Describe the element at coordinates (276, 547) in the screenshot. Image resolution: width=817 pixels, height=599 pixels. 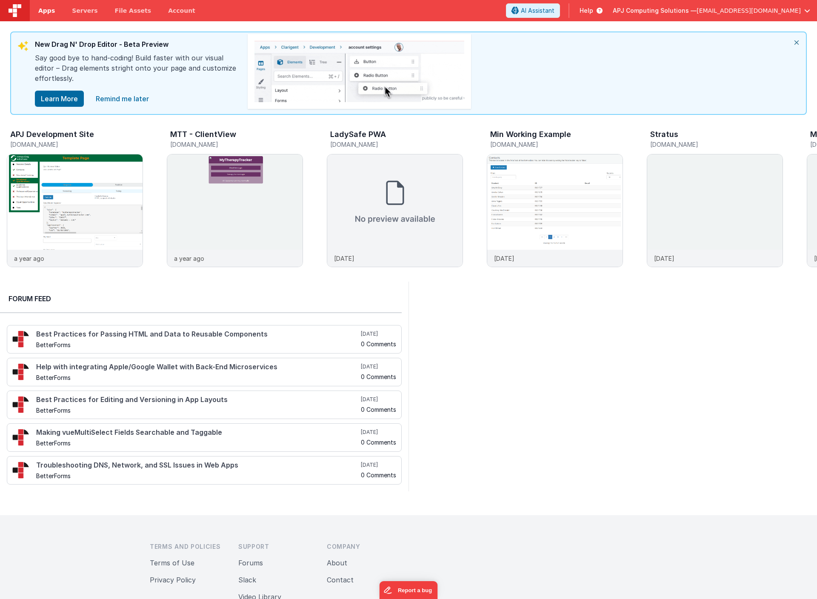
I see `h3: Support` at that location.